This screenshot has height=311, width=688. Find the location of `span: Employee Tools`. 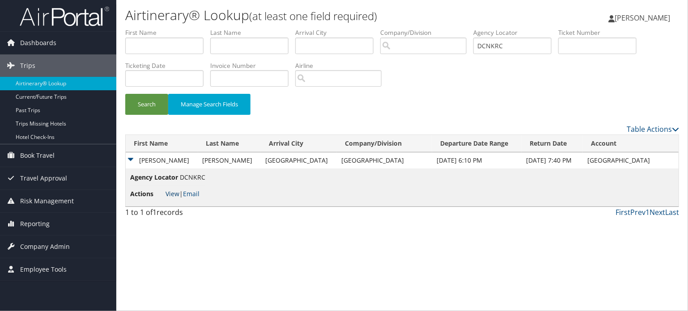

span: Employee Tools is located at coordinates (43, 270).